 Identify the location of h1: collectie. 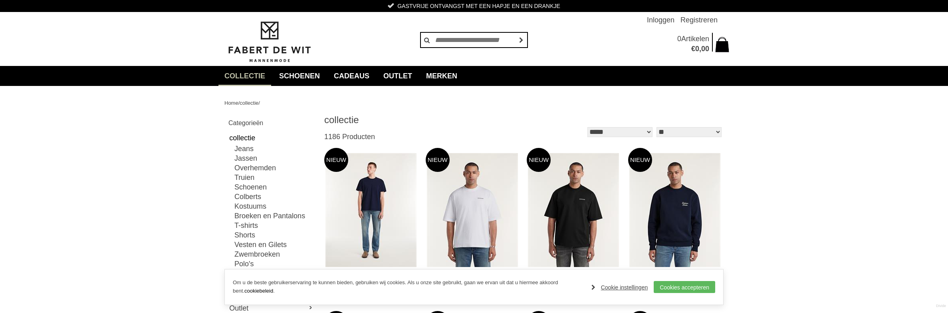
(424, 120).